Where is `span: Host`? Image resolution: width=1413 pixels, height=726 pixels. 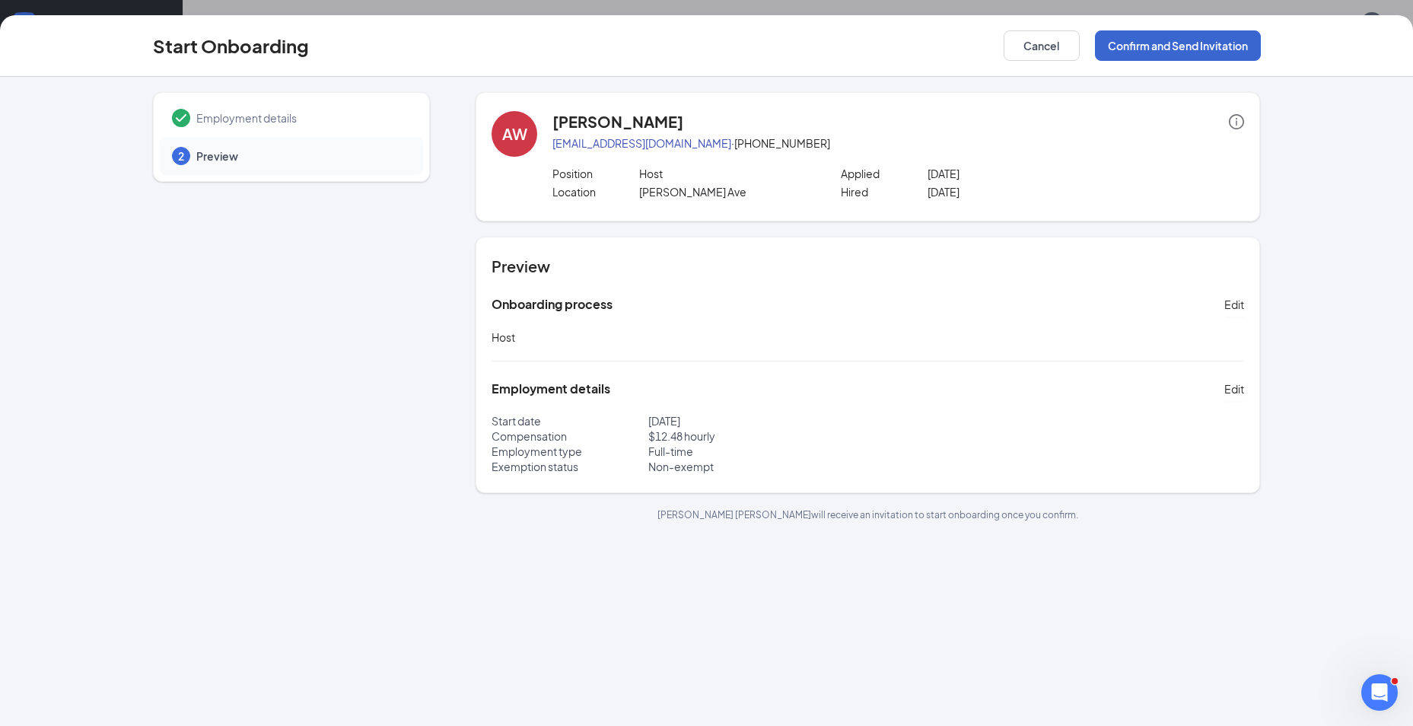
span: Host is located at coordinates (503, 337).